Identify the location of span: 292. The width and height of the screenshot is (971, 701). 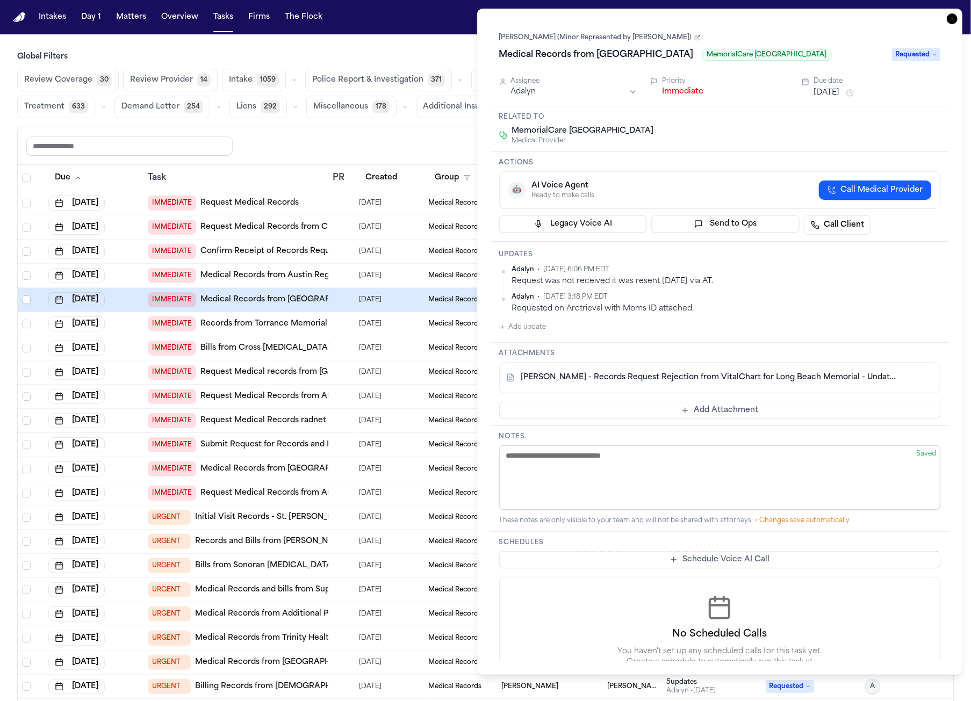
(270, 107).